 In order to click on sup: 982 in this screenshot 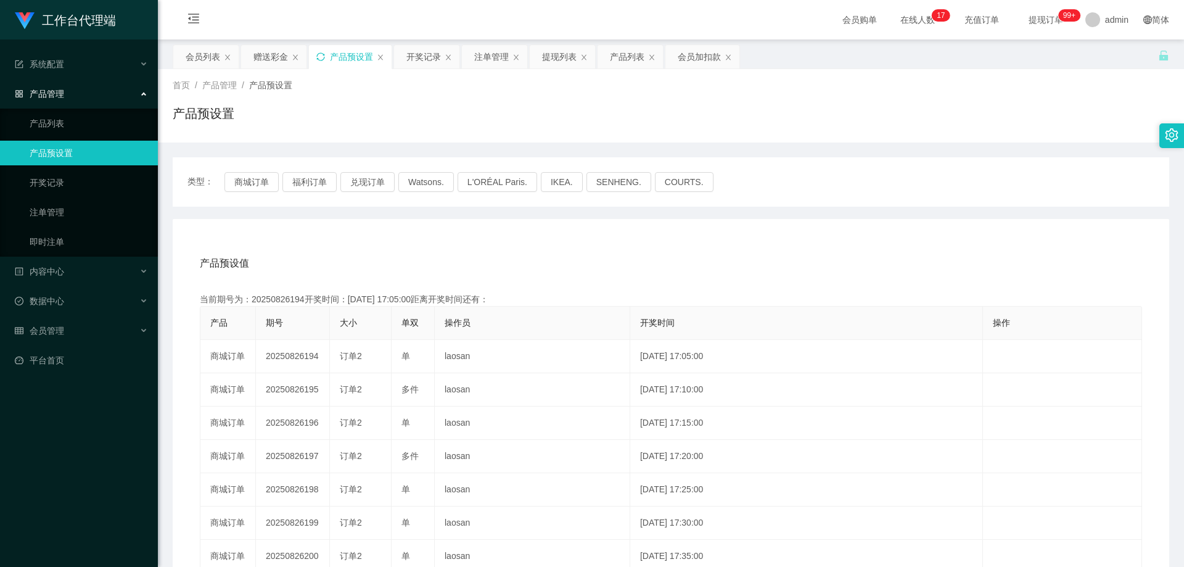, I will do `click(1069, 15)`.